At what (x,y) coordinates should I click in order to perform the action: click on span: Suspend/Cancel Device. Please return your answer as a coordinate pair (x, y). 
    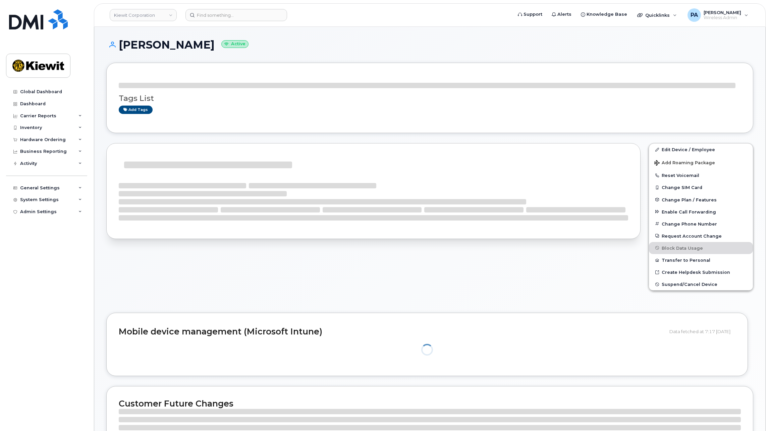
    Looking at the image, I should click on (690, 284).